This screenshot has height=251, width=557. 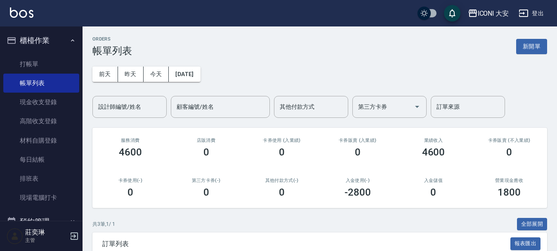 What do you see at coordinates (156, 74) in the screenshot?
I see `button: 今天` at bounding box center [156, 74].